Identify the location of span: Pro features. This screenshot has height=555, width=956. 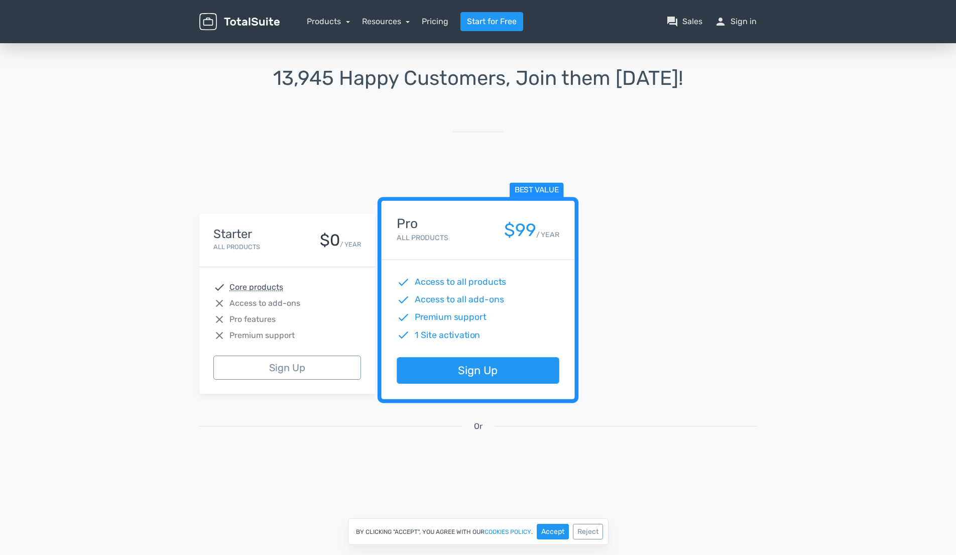
(253, 319).